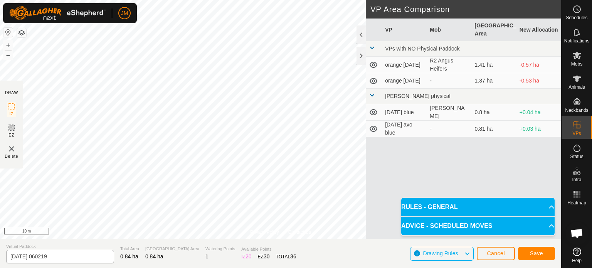  What do you see at coordinates (404, 30) in the screenshot?
I see `th: VP` at bounding box center [404, 30].